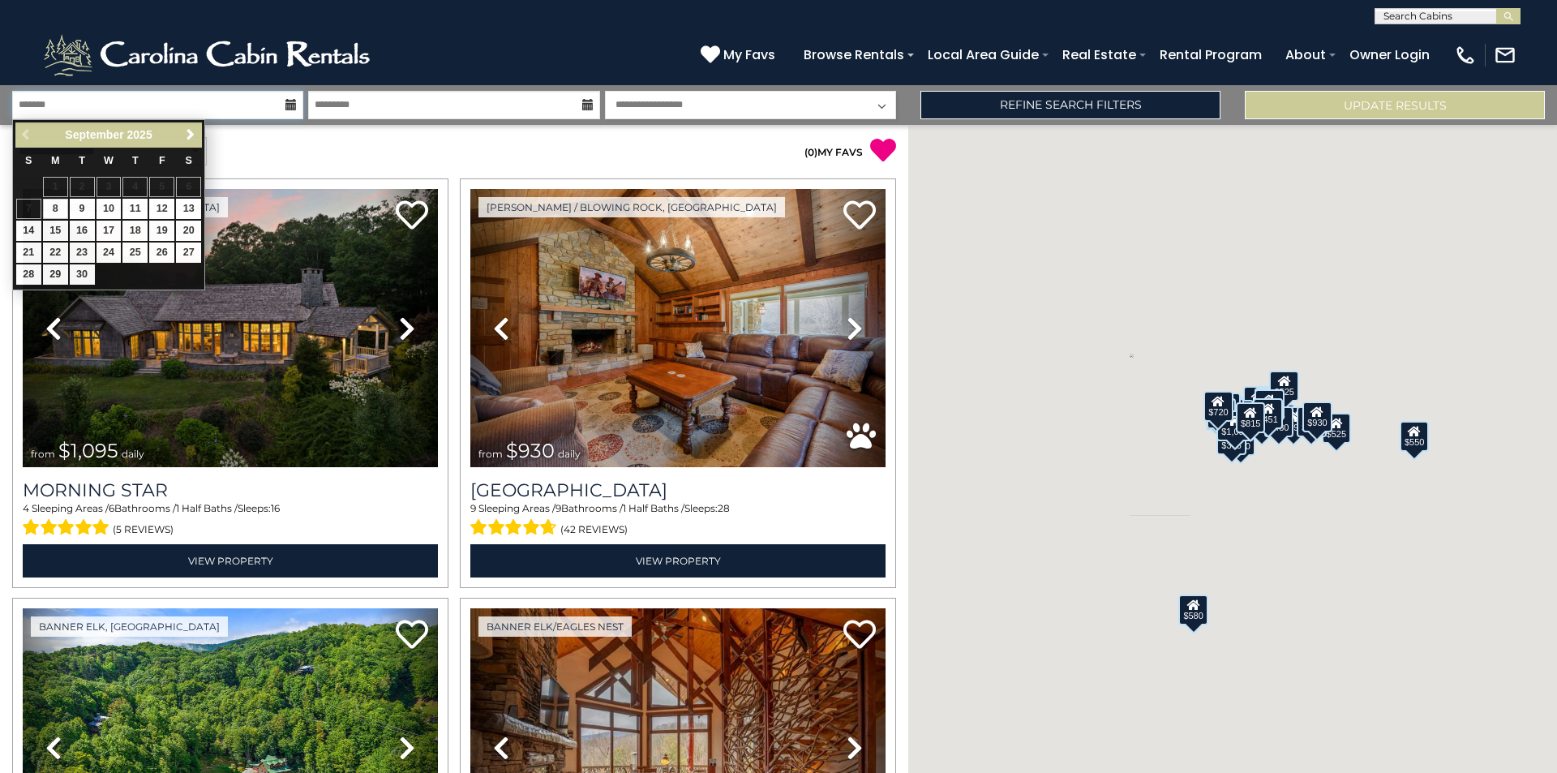 The width and height of the screenshot is (1557, 773). What do you see at coordinates (1466, 55) in the screenshot?
I see `img: phone-regular-white.png` at bounding box center [1466, 55].